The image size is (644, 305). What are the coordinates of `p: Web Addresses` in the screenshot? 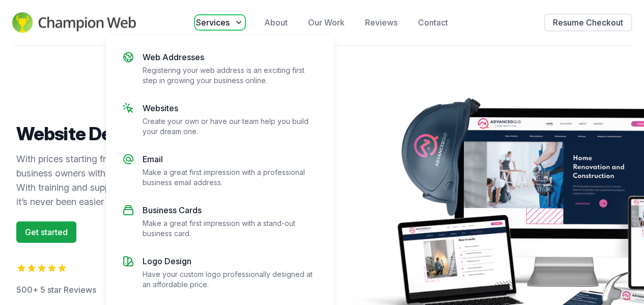 It's located at (230, 57).